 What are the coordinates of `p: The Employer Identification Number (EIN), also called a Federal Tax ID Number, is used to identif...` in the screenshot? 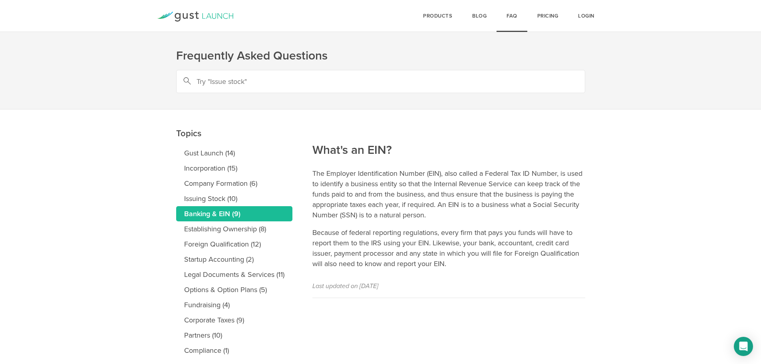 It's located at (449, 194).